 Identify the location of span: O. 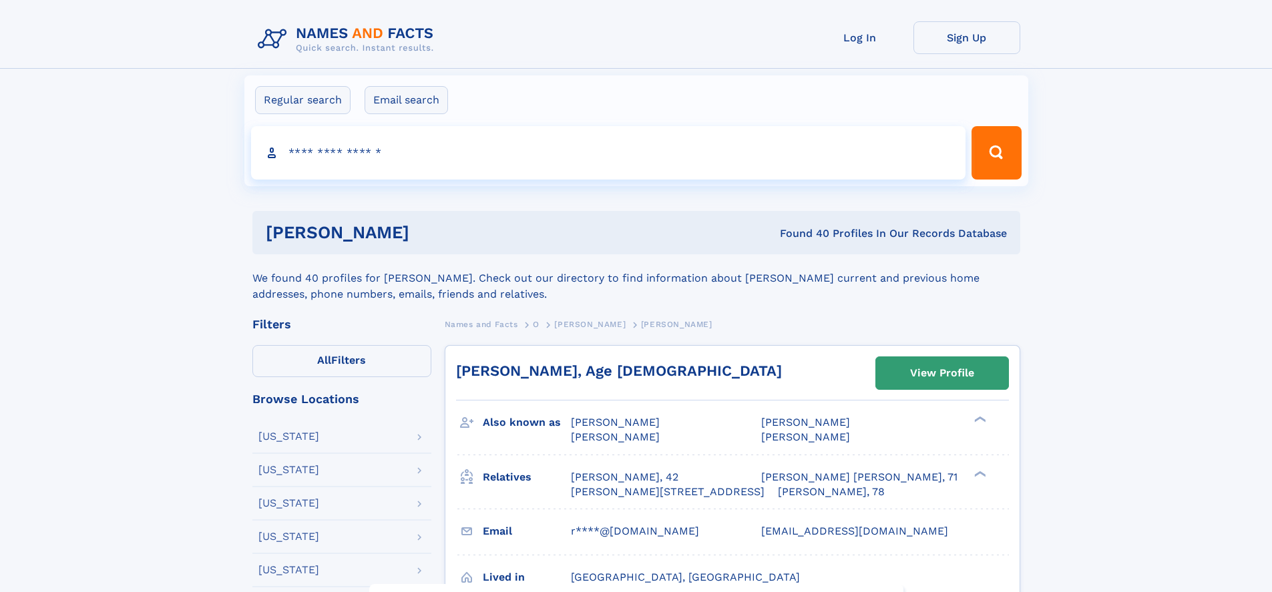
(536, 325).